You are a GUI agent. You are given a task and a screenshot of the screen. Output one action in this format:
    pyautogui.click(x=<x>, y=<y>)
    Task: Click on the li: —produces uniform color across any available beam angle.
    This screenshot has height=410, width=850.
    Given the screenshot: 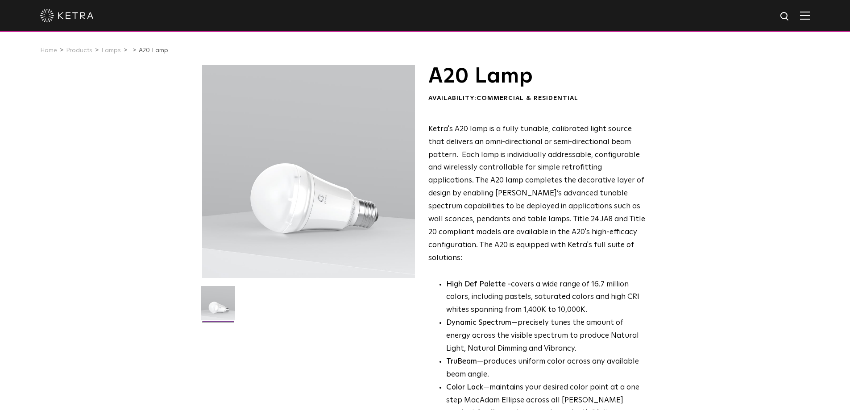 What is the action you would take?
    pyautogui.click(x=546, y=368)
    